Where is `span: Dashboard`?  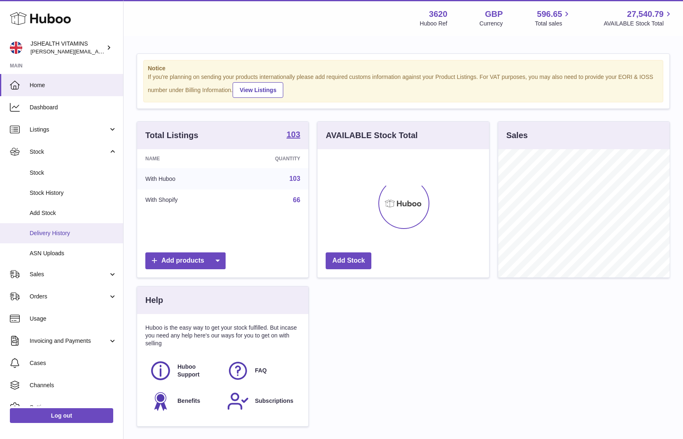 span: Dashboard is located at coordinates (73, 107).